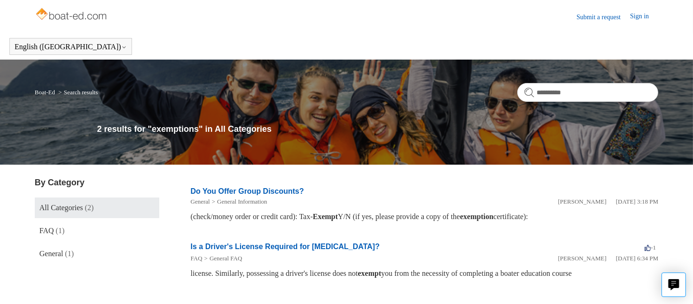 This screenshot has width=693, height=304. Describe the element at coordinates (97, 231) in the screenshot. I see `a: FAQ (1)` at that location.